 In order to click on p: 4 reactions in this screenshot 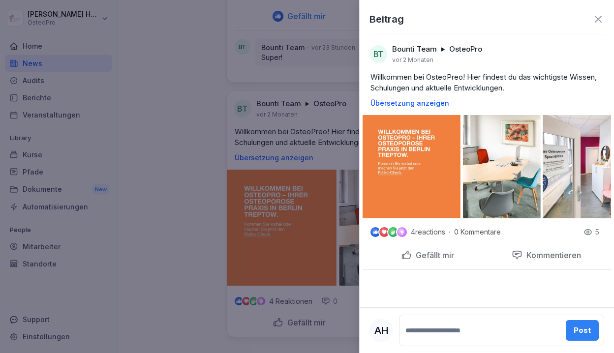, I will do `click(428, 232)`.